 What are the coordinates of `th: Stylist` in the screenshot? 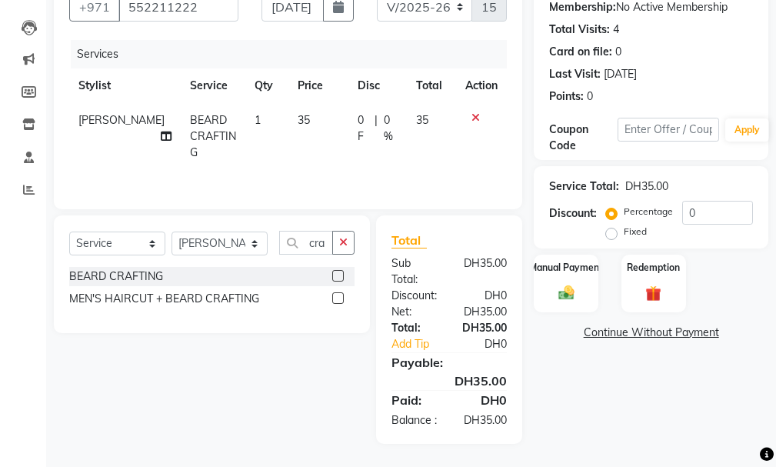 It's located at (125, 85).